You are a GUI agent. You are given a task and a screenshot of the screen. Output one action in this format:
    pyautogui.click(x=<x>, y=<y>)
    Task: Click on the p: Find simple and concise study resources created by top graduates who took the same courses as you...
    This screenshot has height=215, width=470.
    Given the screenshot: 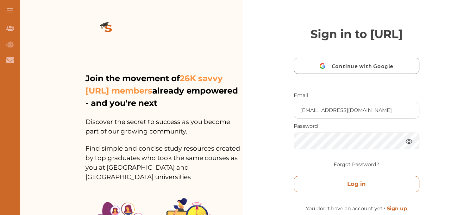 What is the action you would take?
    pyautogui.click(x=164, y=159)
    